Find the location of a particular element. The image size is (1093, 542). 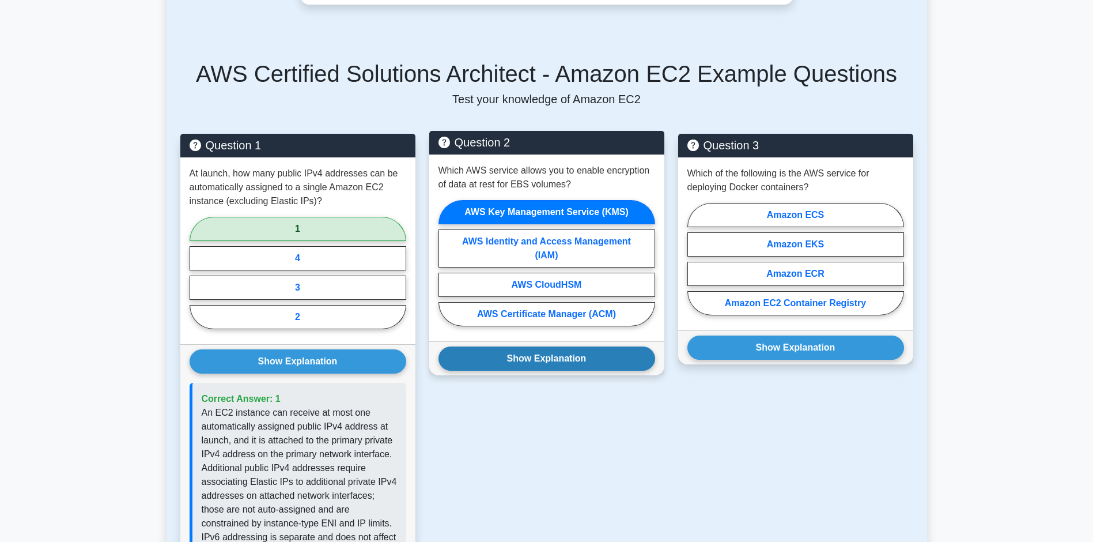

label: AWS Certificate Manager (ACM) is located at coordinates (547, 314).